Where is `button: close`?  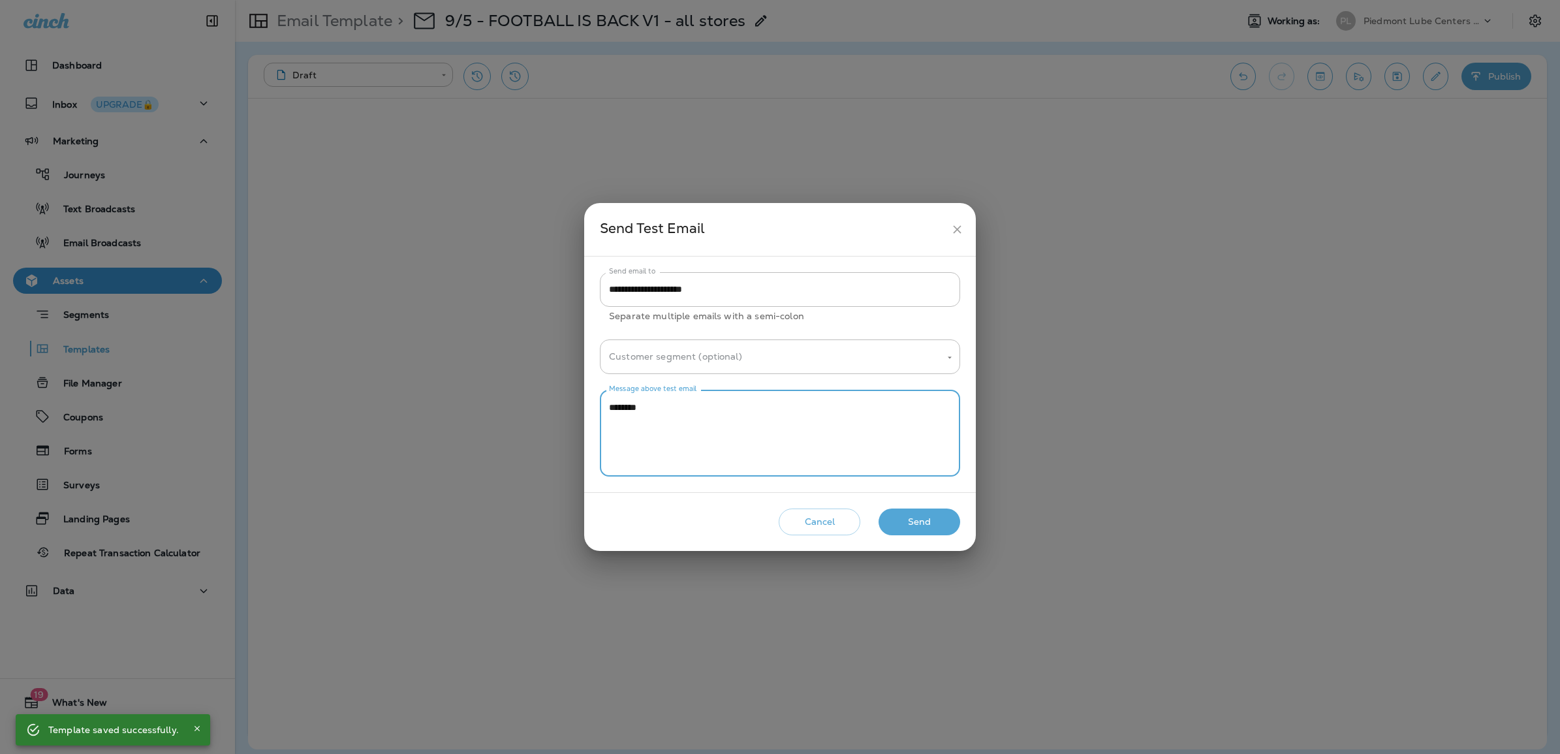
button: close is located at coordinates (957, 229).